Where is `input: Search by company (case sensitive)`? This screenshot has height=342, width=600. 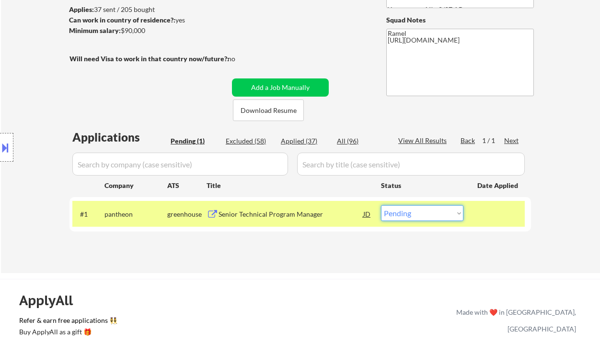
input: Search by company (case sensitive) is located at coordinates (180, 164).